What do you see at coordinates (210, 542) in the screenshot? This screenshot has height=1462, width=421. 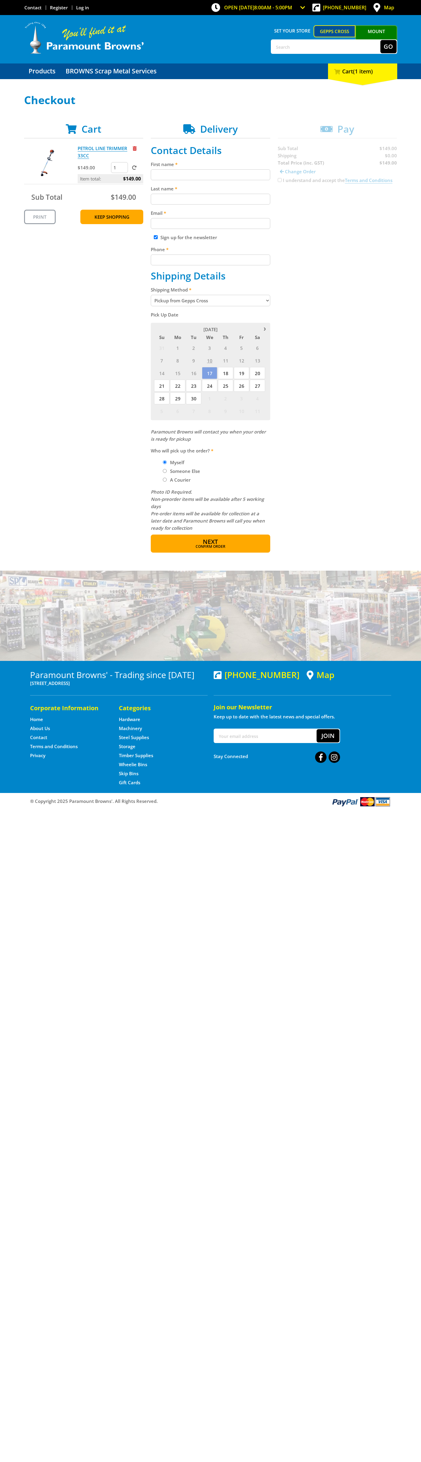 I see `span: Next` at bounding box center [210, 542].